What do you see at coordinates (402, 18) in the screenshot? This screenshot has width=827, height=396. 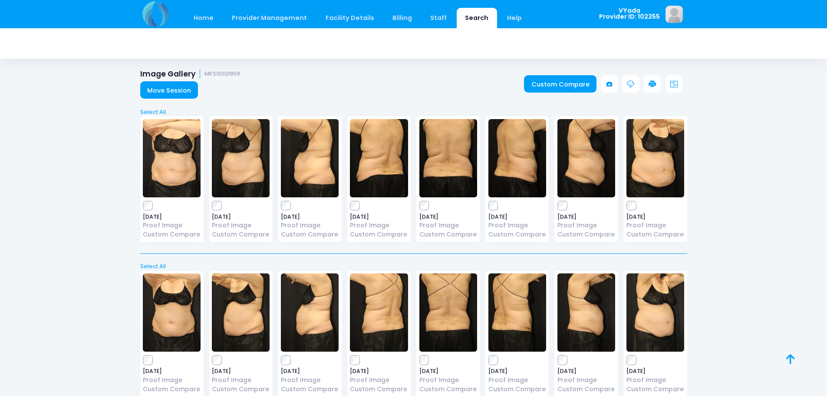 I see `a: Billing` at bounding box center [402, 18].